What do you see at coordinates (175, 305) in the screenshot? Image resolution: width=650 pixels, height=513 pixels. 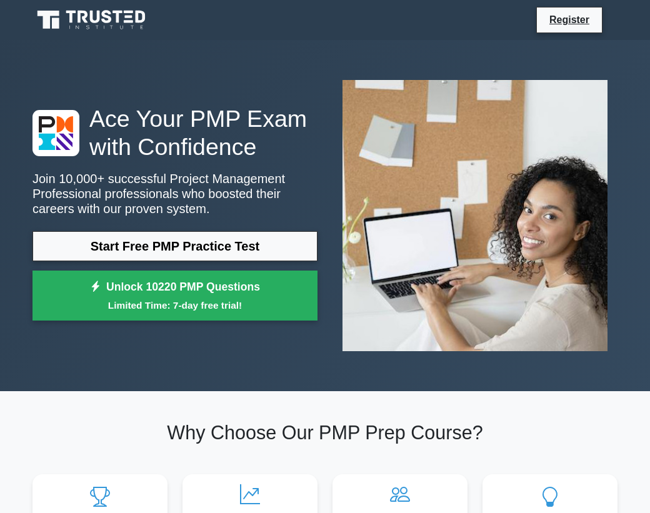 I see `small: Limited Time: 7-day free trial!` at bounding box center [175, 305].